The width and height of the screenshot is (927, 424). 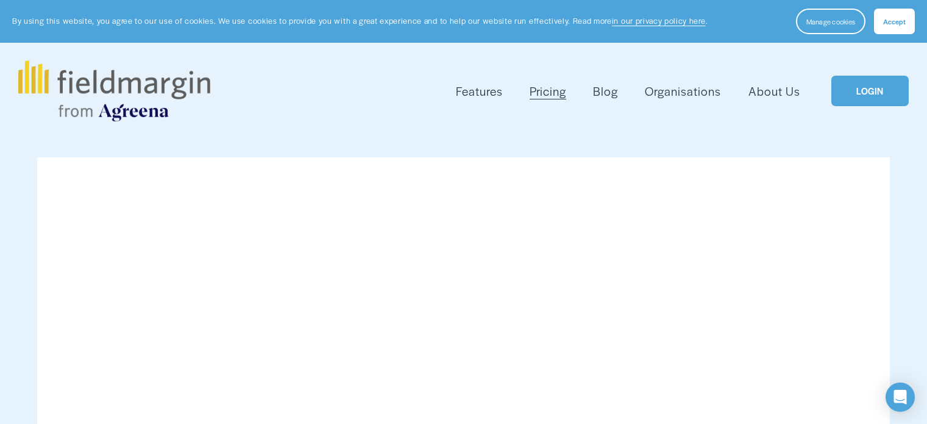 I want to click on span: Accept, so click(x=894, y=21).